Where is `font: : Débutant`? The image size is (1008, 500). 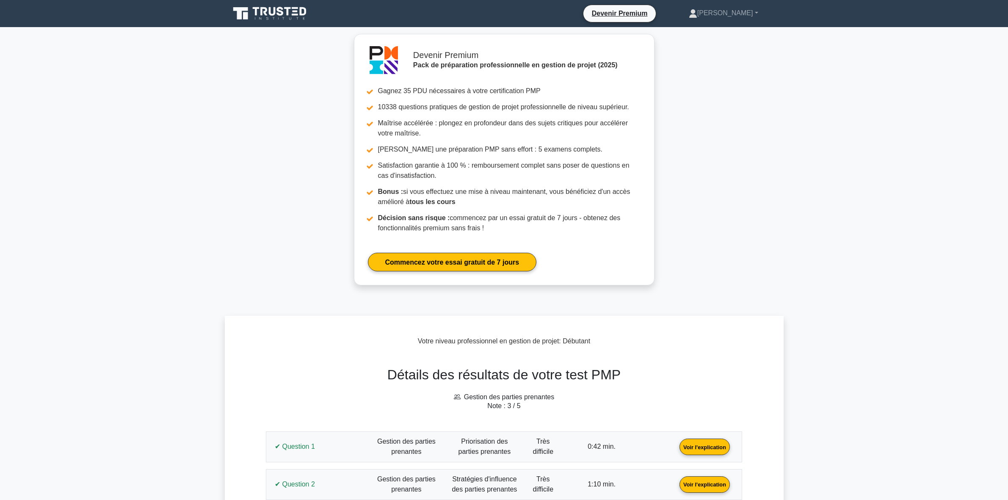 font: : Débutant is located at coordinates (575, 341).